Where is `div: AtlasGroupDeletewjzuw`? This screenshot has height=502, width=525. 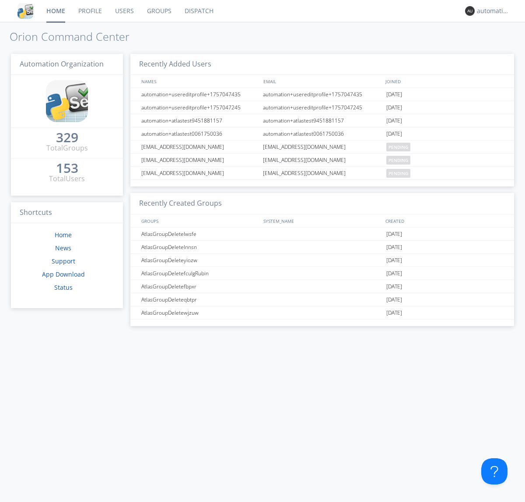 div: AtlasGroupDeletewjzuw is located at coordinates (200, 313).